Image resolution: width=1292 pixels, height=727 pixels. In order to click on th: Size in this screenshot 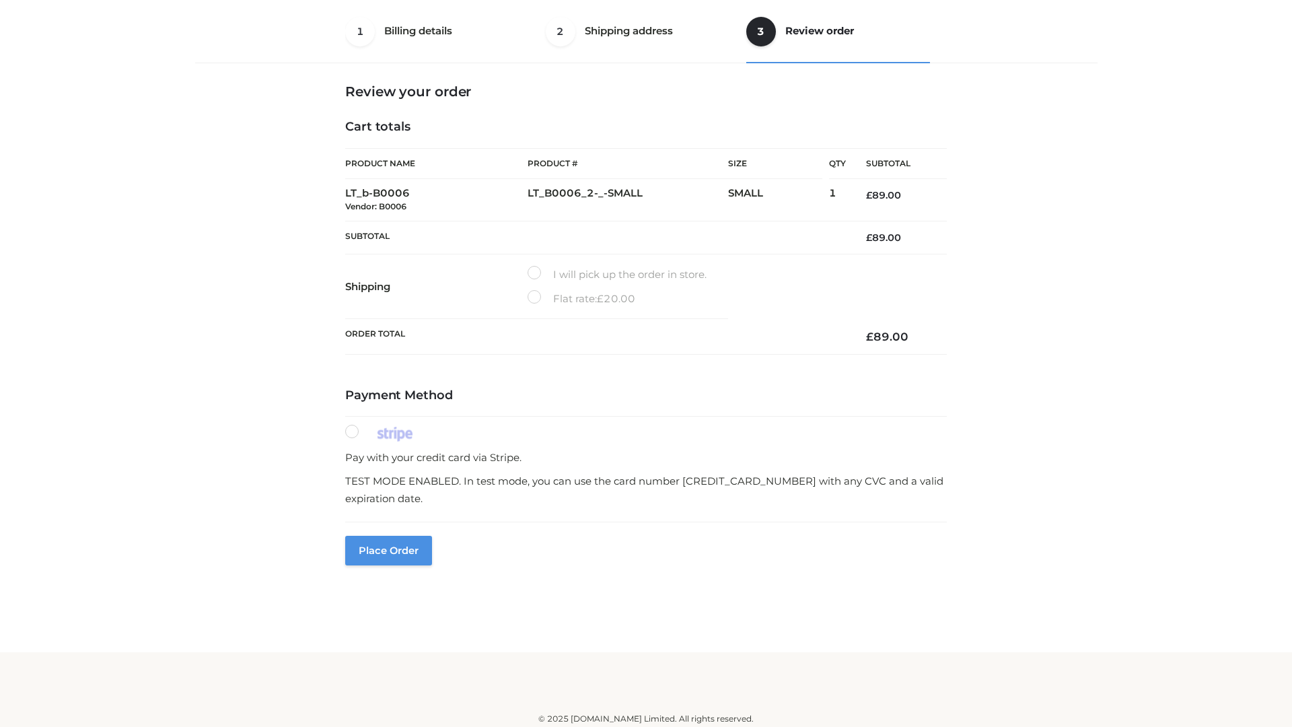, I will do `click(775, 164)`.